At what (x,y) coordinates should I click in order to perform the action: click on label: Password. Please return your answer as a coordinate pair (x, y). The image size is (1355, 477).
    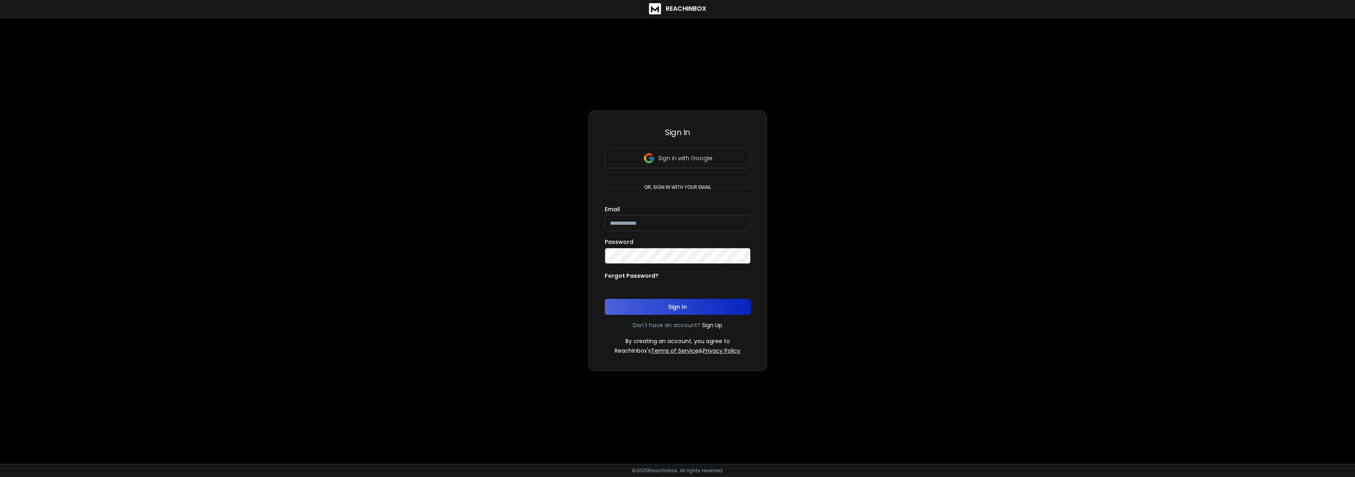
    Looking at the image, I should click on (619, 242).